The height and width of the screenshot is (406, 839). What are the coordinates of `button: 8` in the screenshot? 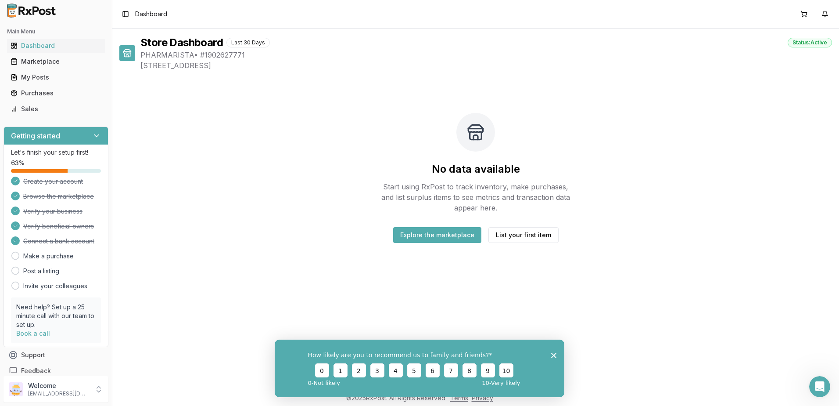 It's located at (195, 31).